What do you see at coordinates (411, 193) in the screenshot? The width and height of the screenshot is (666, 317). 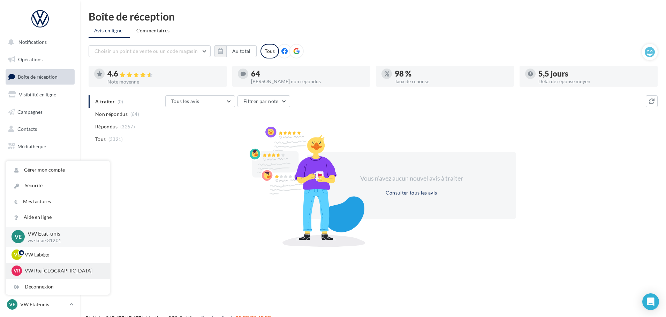 I see `button: Consulter tous les avis` at bounding box center [411, 193].